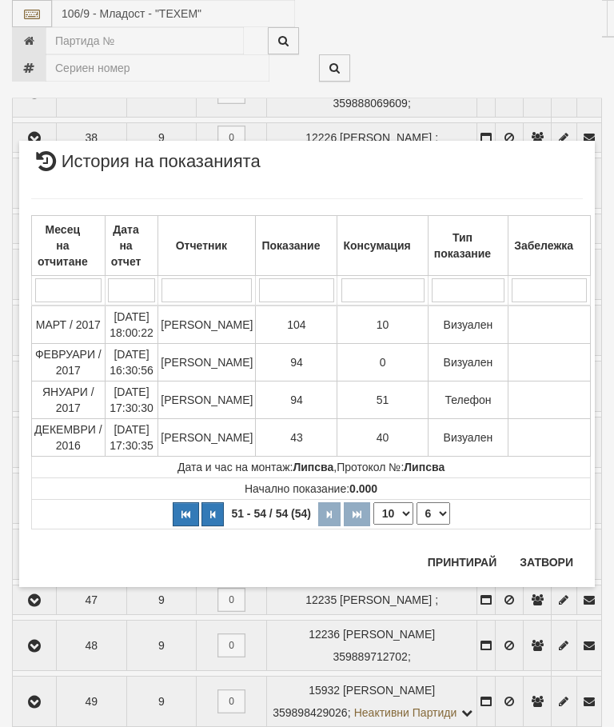  What do you see at coordinates (383, 362) in the screenshot?
I see `span: 0` at bounding box center [383, 362].